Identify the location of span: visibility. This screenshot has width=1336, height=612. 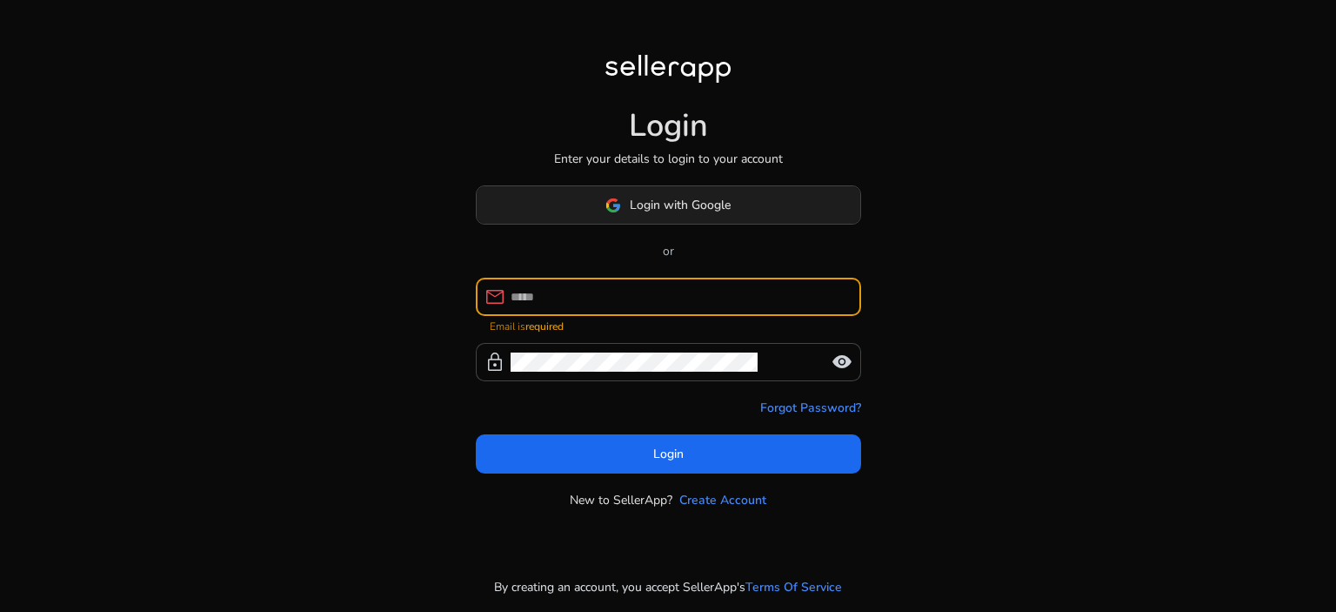
(842, 362).